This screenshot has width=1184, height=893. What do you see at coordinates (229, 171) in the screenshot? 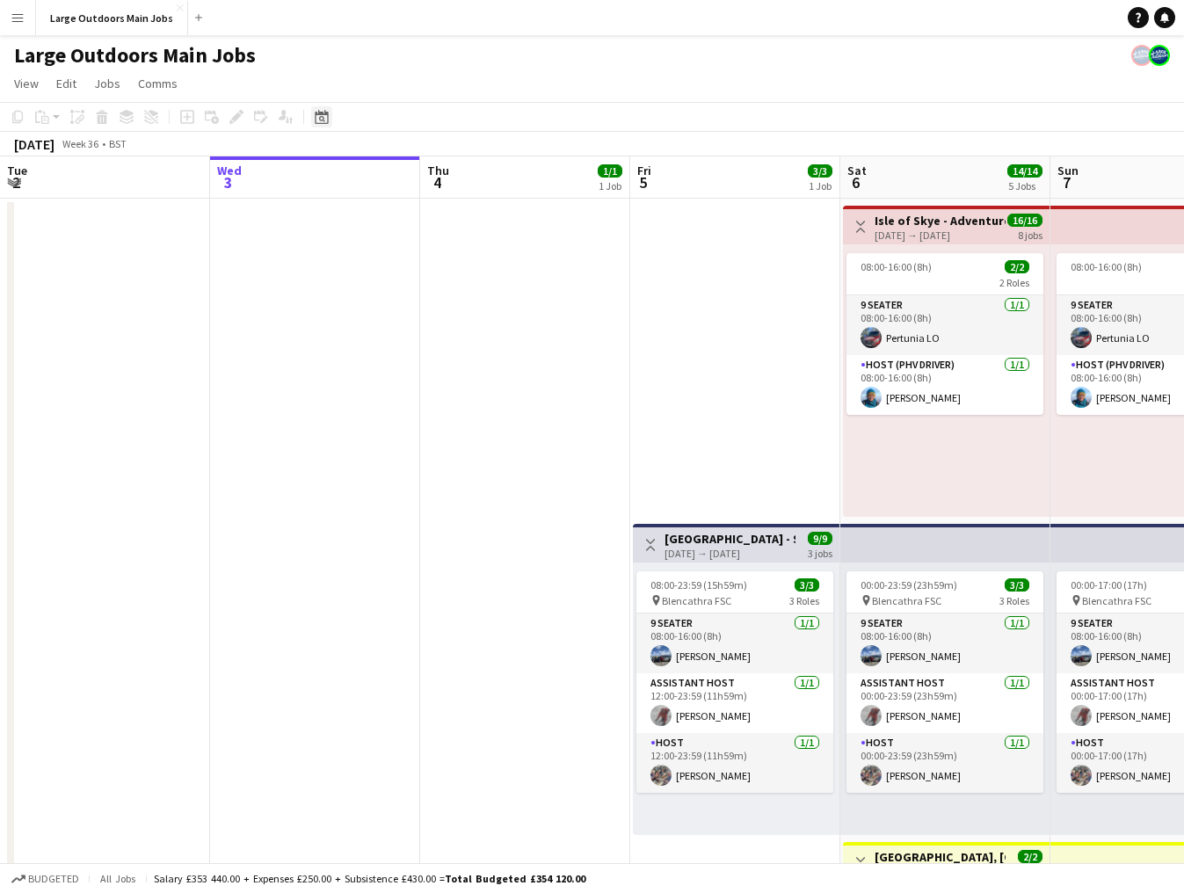
I see `span: Wed` at bounding box center [229, 171].